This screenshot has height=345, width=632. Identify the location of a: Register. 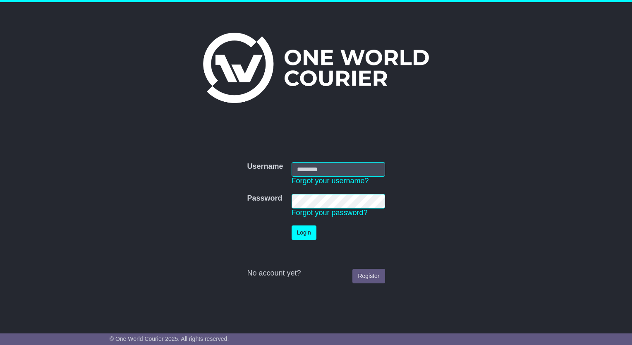
(369, 276).